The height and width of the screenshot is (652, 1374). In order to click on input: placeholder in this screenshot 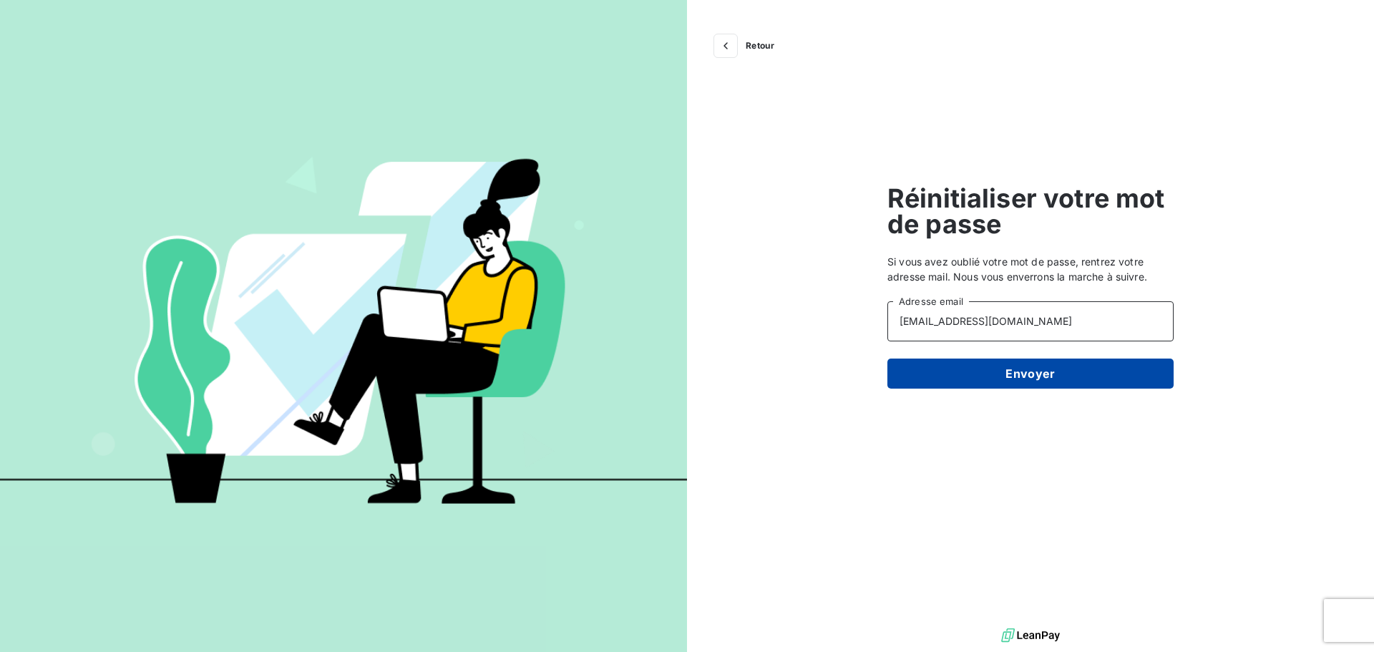, I will do `click(1031, 321)`.